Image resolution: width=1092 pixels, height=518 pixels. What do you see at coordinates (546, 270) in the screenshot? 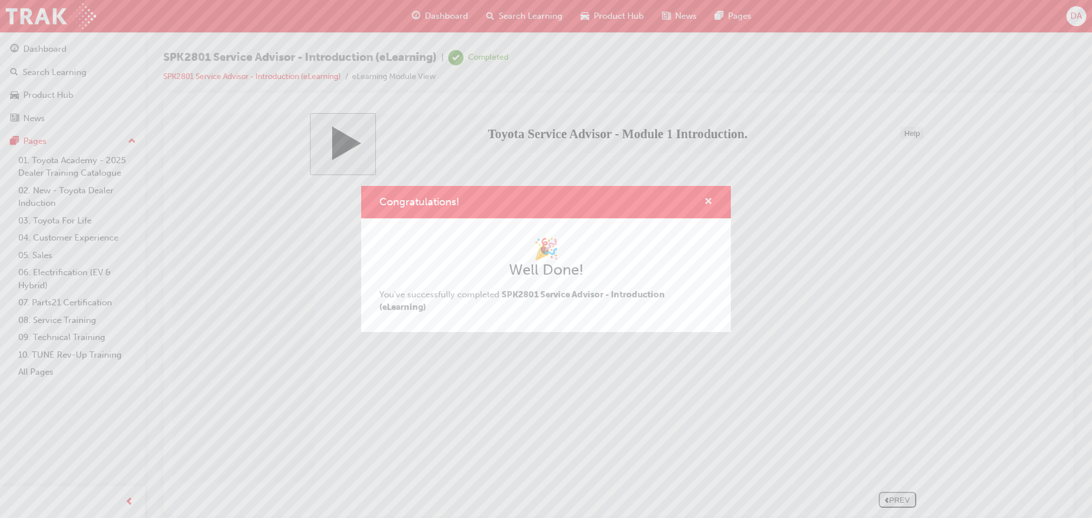
I see `h2: Well Done!` at bounding box center [546, 270].